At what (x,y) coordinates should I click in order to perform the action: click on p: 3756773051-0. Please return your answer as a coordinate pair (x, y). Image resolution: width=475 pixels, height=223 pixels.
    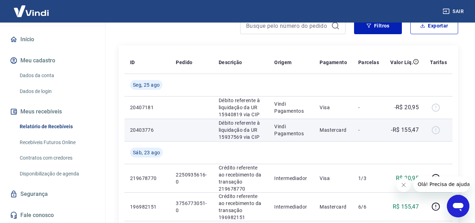
    Looking at the image, I should click on (192, 206).